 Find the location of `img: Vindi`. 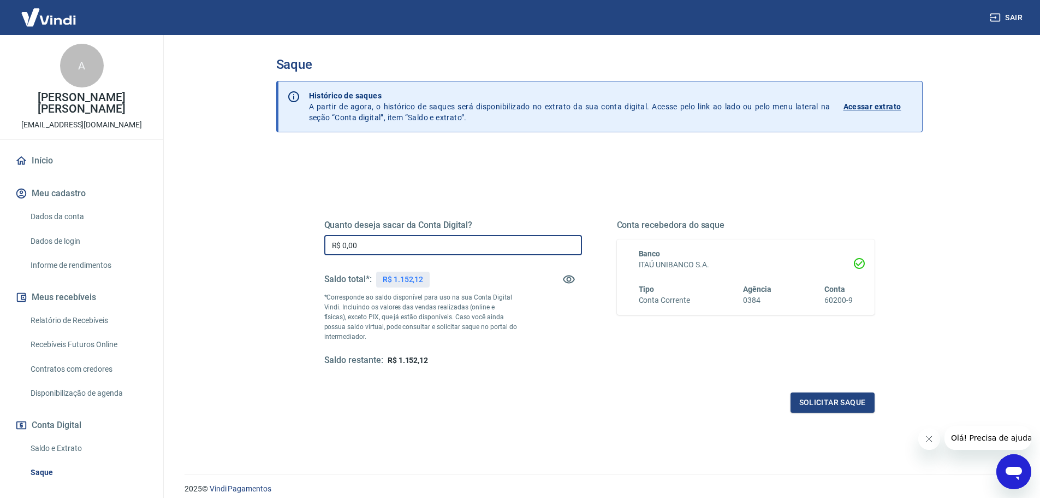

img: Vindi is located at coordinates (49, 17).